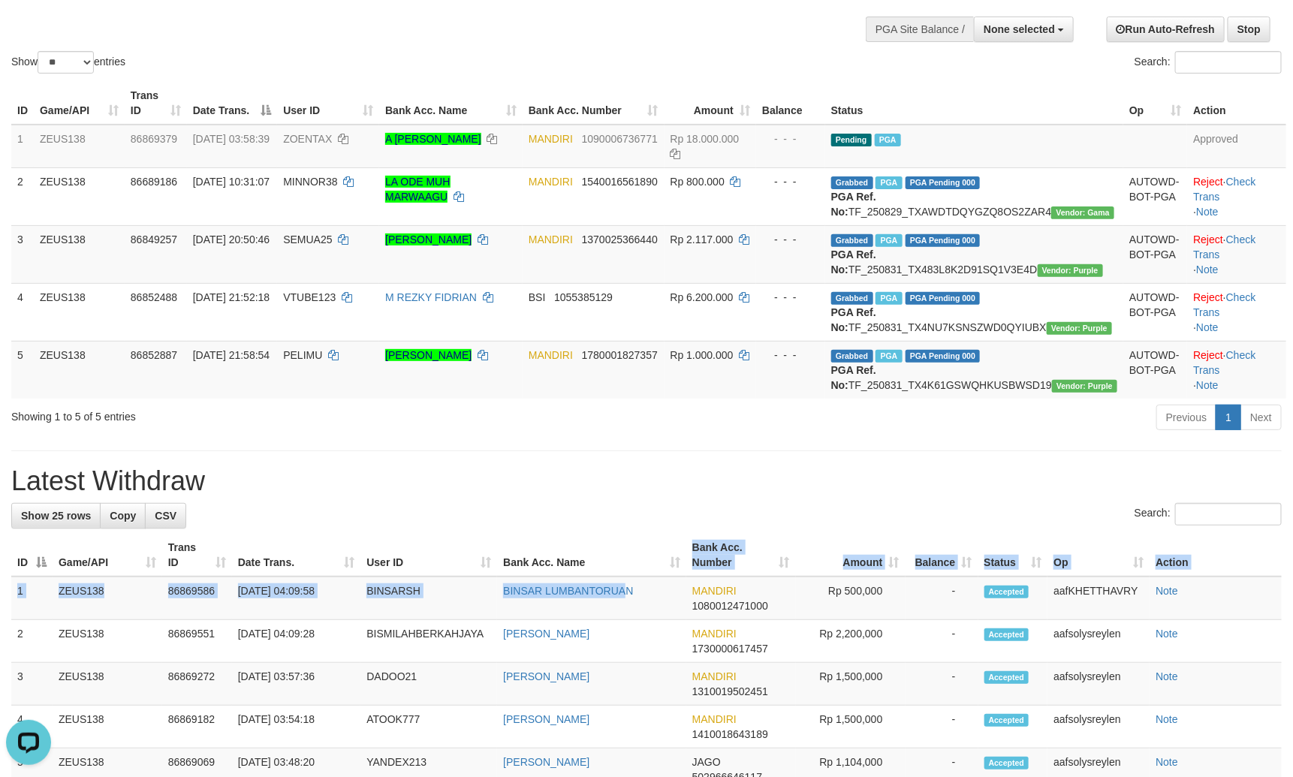 The height and width of the screenshot is (777, 1293). Describe the element at coordinates (974, 312) in the screenshot. I see `td: TF_250831_TX4NU7KSNSZWD0QYIUBX` at that location.